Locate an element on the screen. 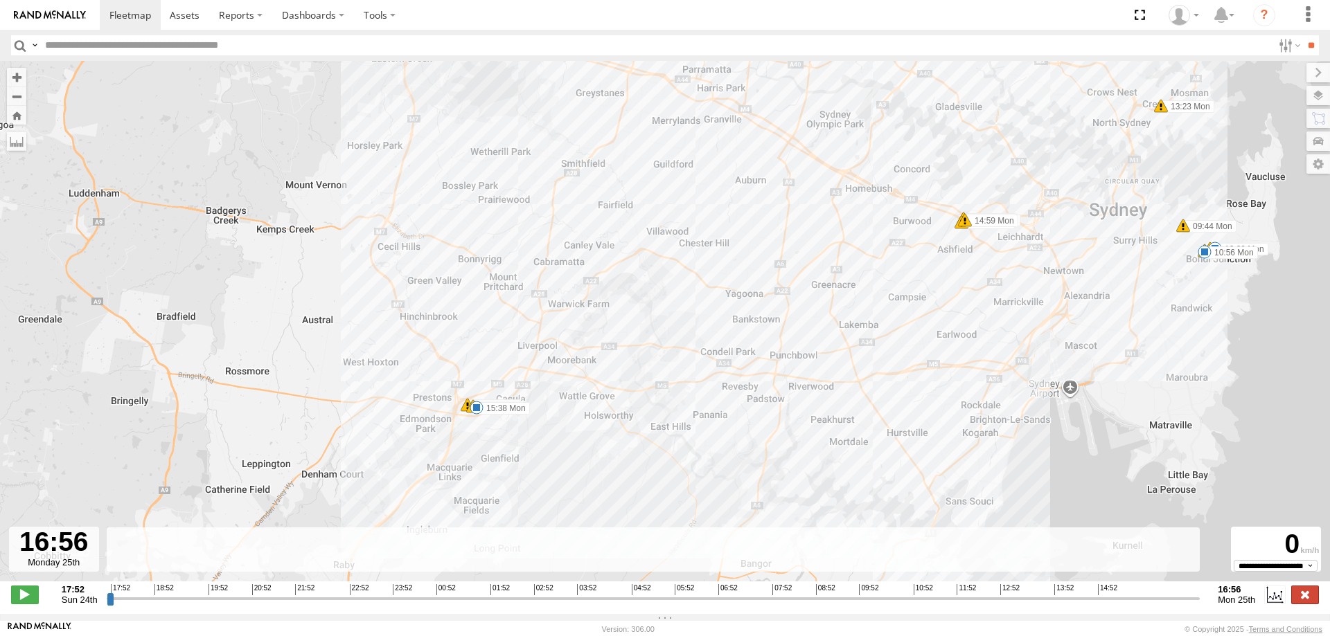 This screenshot has height=636, width=1330. label: 09:44 Mon is located at coordinates (1209, 226).